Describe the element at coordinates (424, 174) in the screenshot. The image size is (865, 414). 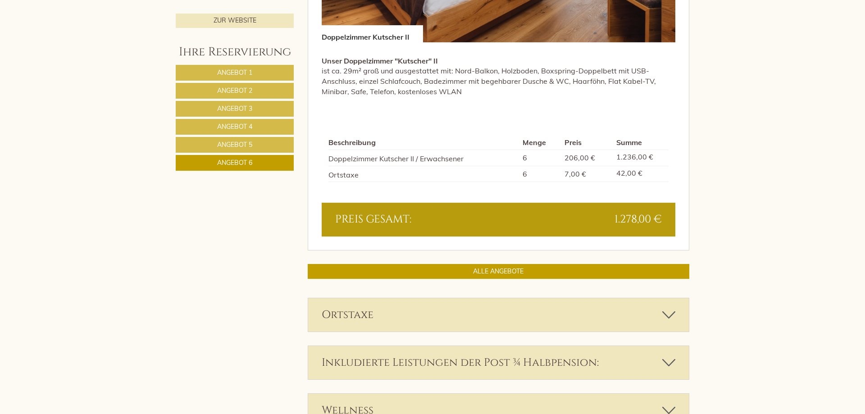
I see `td: Ortstaxe` at that location.